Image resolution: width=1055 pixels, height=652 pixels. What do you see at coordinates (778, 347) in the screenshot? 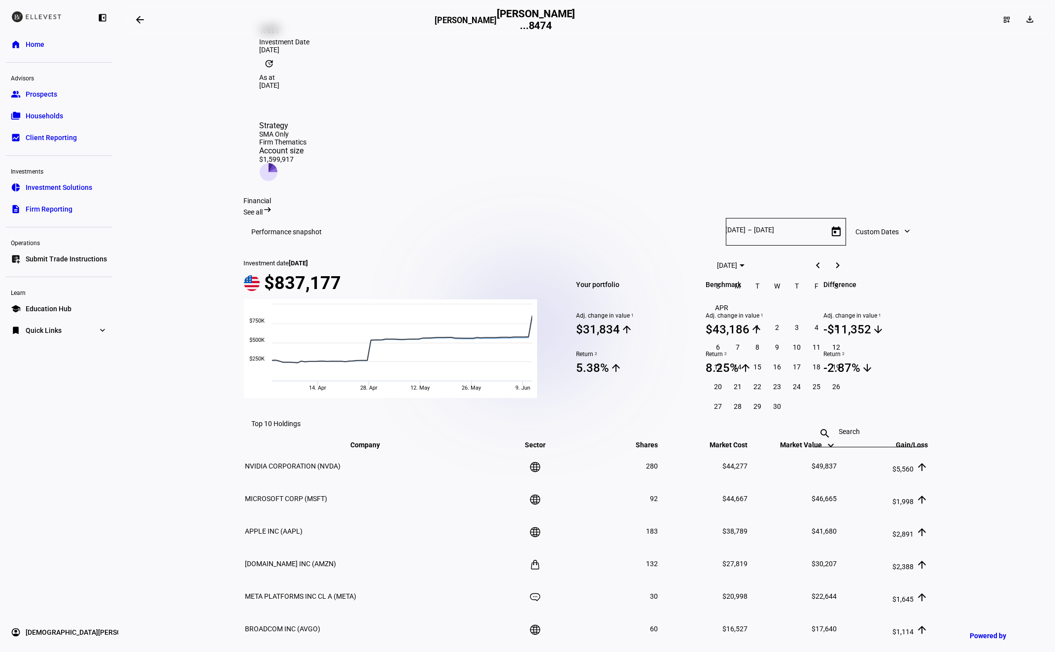
I see `button: April 9, 2025` at bounding box center [778, 347].